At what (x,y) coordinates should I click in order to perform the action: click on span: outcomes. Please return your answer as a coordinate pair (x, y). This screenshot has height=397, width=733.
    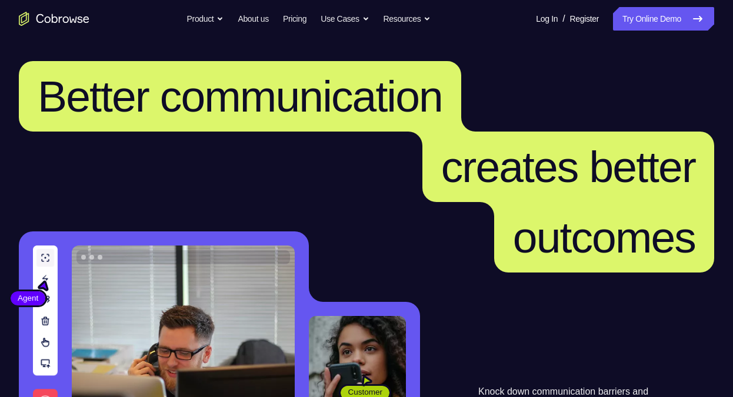
    Looking at the image, I should click on (604, 238).